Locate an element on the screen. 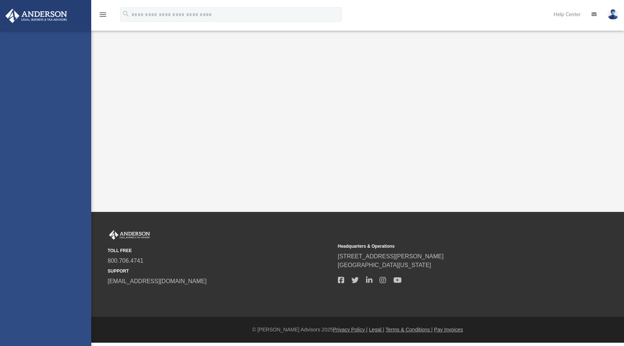  small: SUPPORT is located at coordinates (220, 271).